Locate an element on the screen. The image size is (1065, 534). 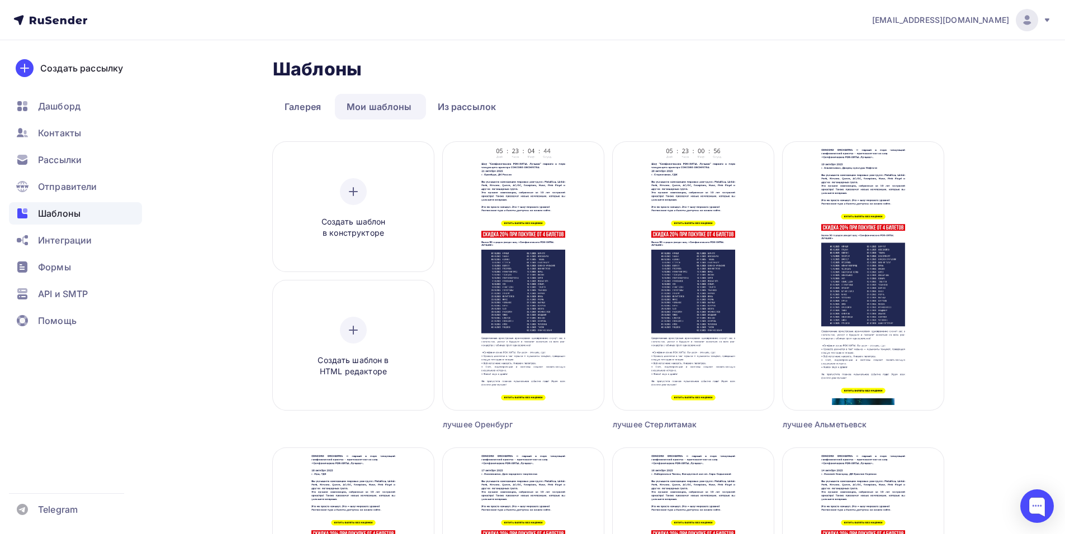
a: Рассылки is located at coordinates (75, 160).